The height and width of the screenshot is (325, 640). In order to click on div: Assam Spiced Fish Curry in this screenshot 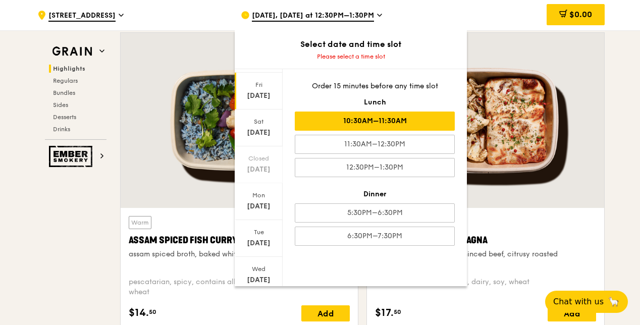, I will do `click(239, 240)`.